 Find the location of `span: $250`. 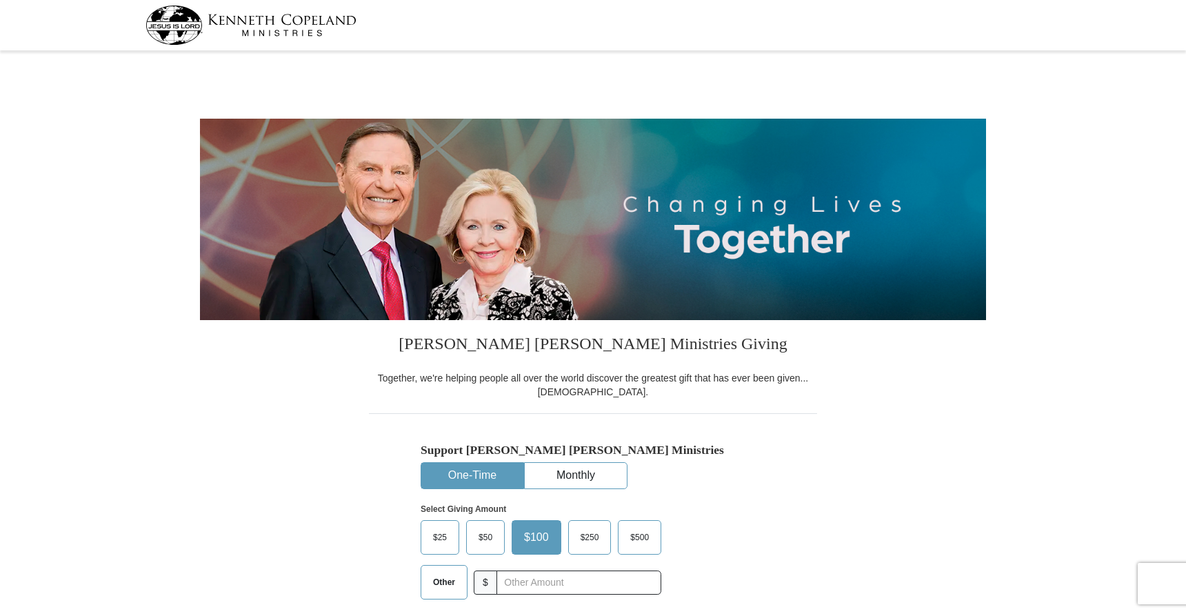

span: $250 is located at coordinates (590, 537).